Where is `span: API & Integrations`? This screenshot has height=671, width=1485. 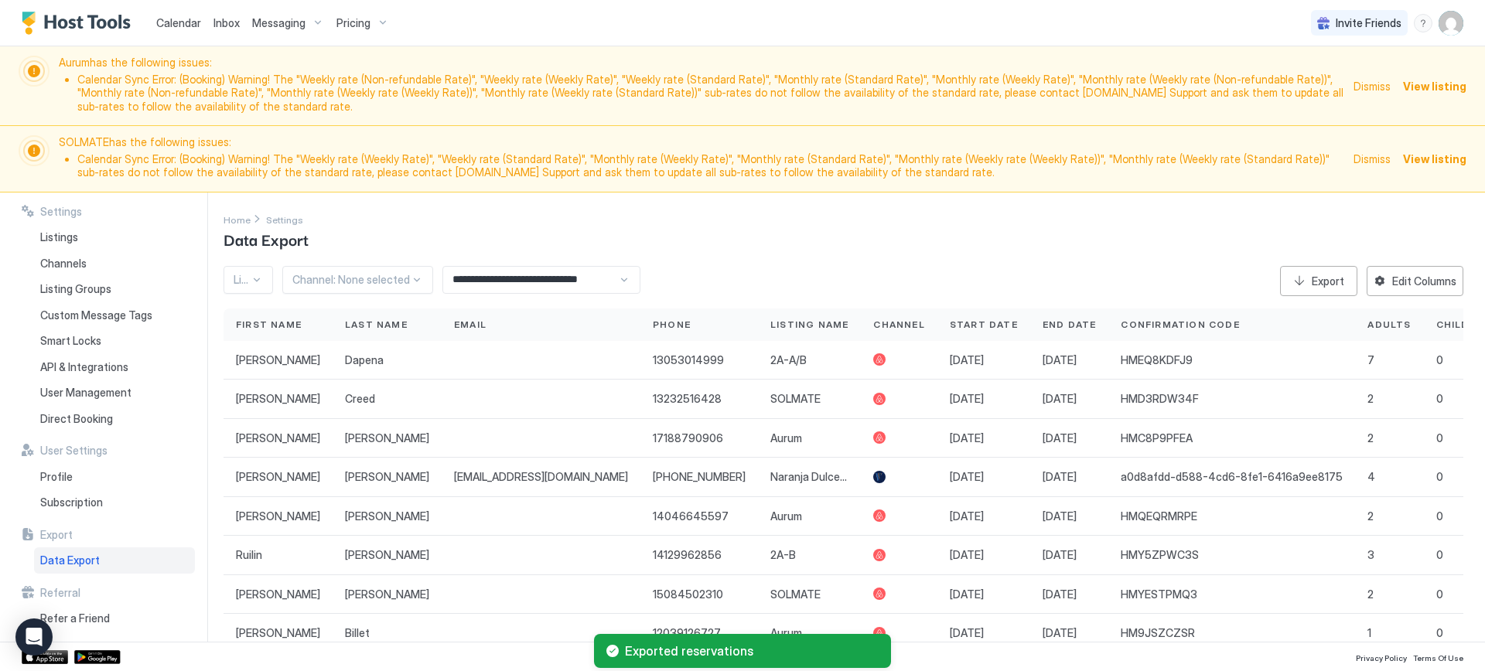
span: API & Integrations is located at coordinates (84, 367).